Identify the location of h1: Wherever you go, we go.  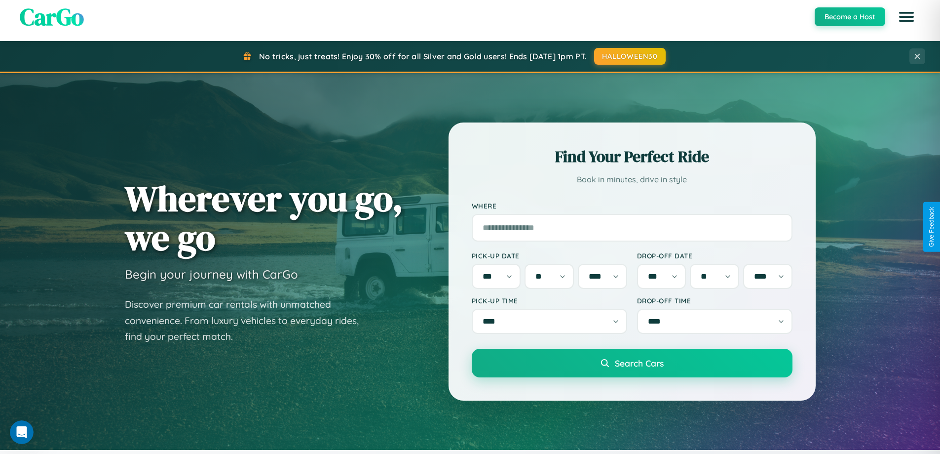
(264, 218).